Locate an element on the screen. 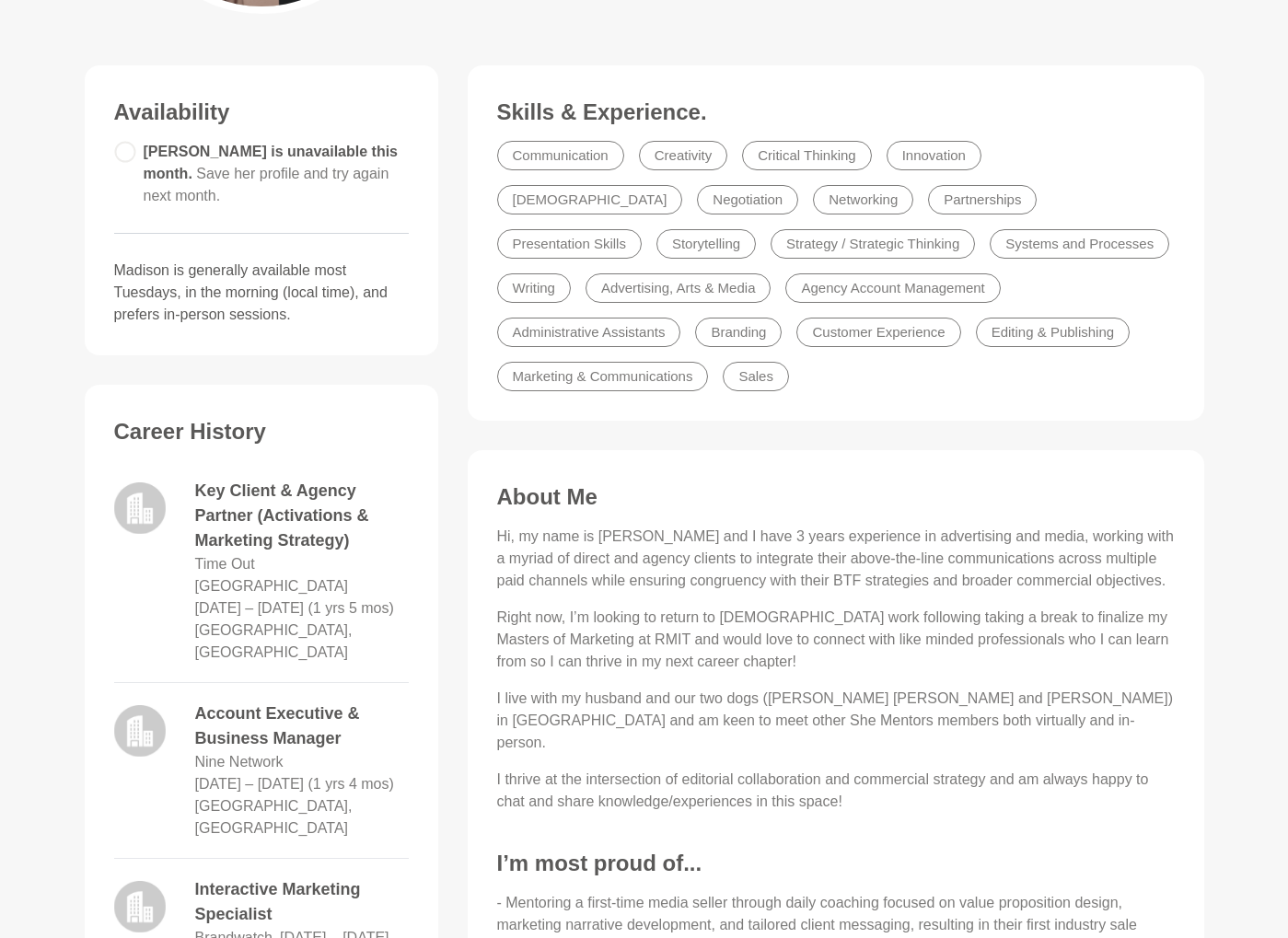  dd: March 2024 – August 2025 (1 yrs 5 mos) is located at coordinates (295, 608).